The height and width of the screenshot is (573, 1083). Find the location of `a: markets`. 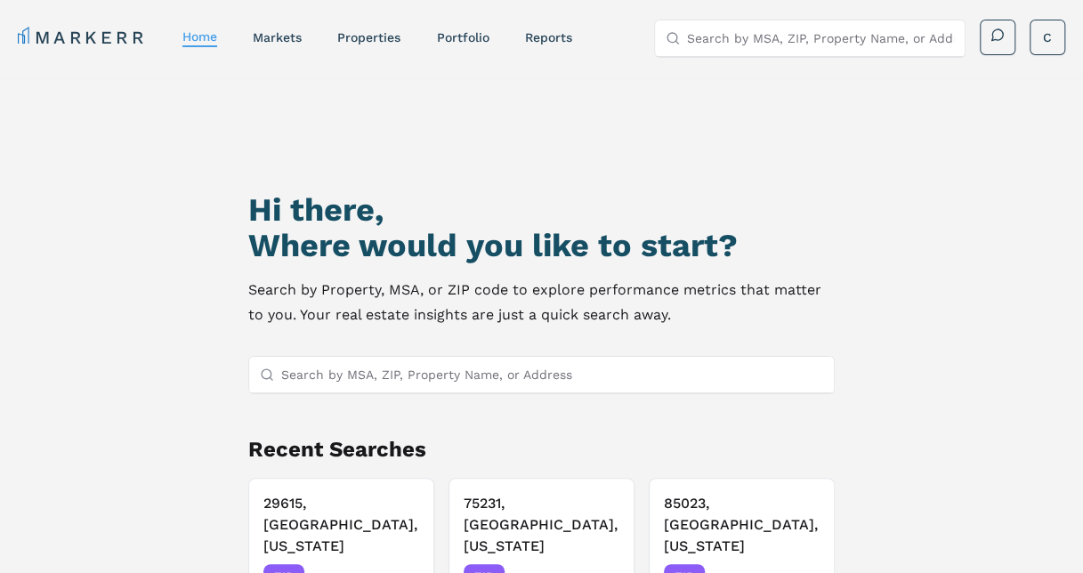

a: markets is located at coordinates (277, 37).